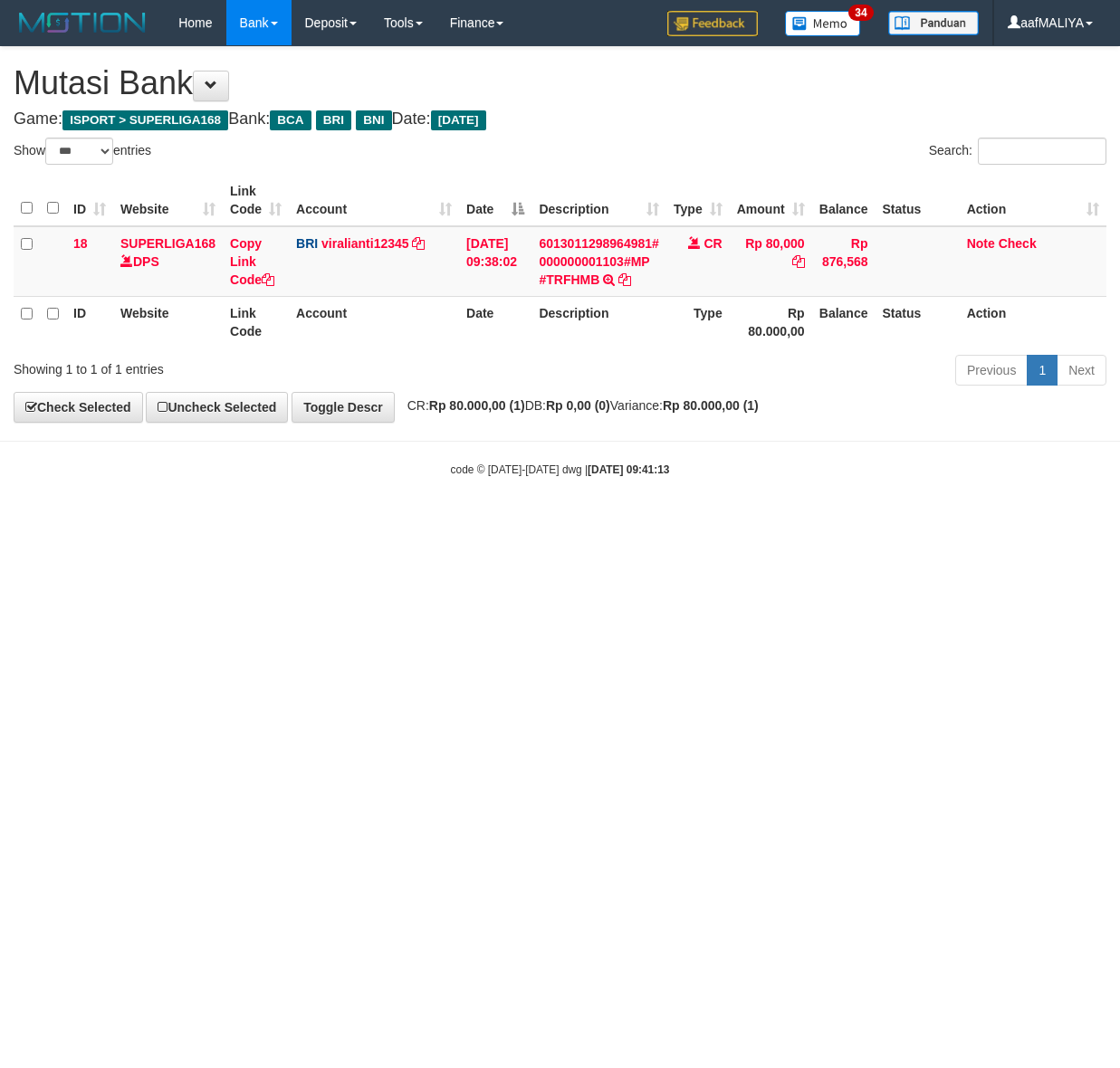 The width and height of the screenshot is (1120, 1068). Describe the element at coordinates (90, 321) in the screenshot. I see `th: ID` at that location.